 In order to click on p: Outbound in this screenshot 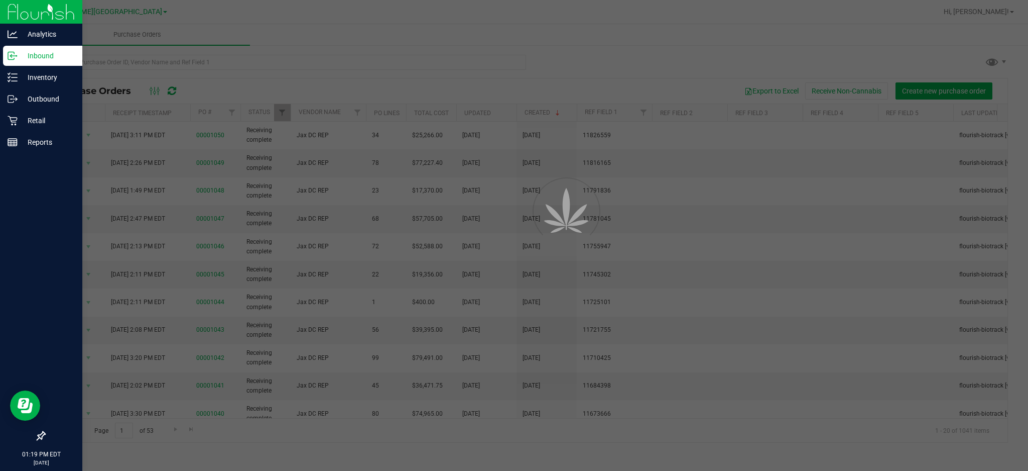, I will do `click(48, 99)`.